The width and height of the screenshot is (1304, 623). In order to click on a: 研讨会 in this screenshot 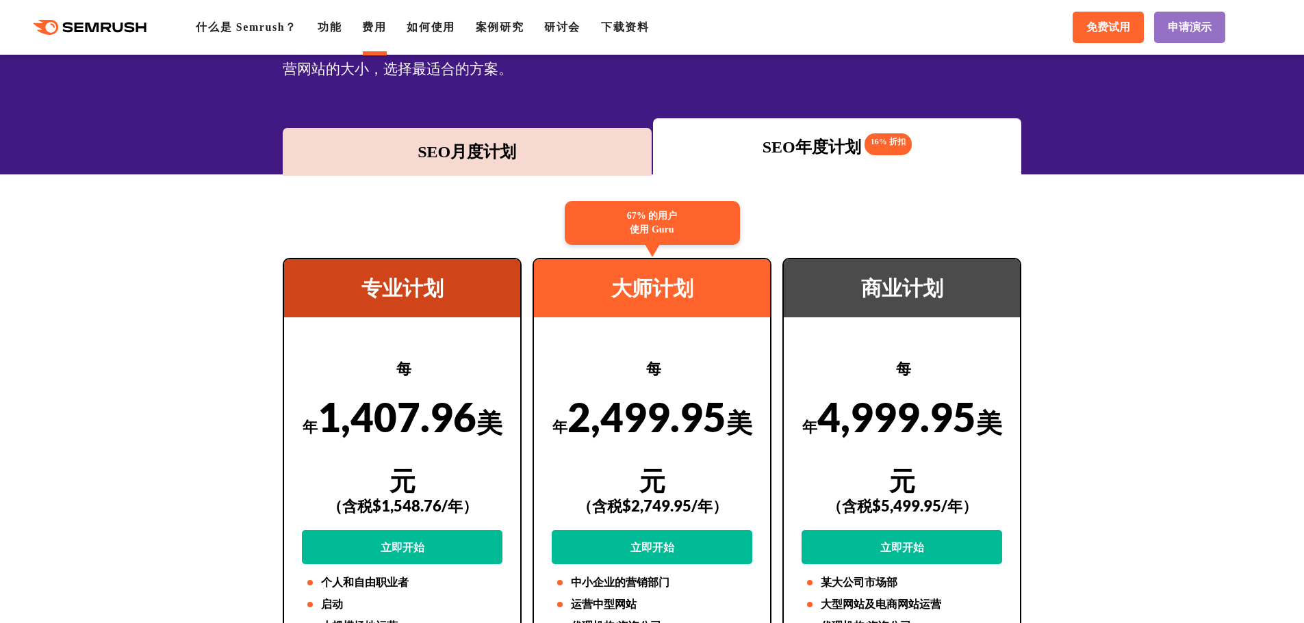, I will do `click(562, 27)`.